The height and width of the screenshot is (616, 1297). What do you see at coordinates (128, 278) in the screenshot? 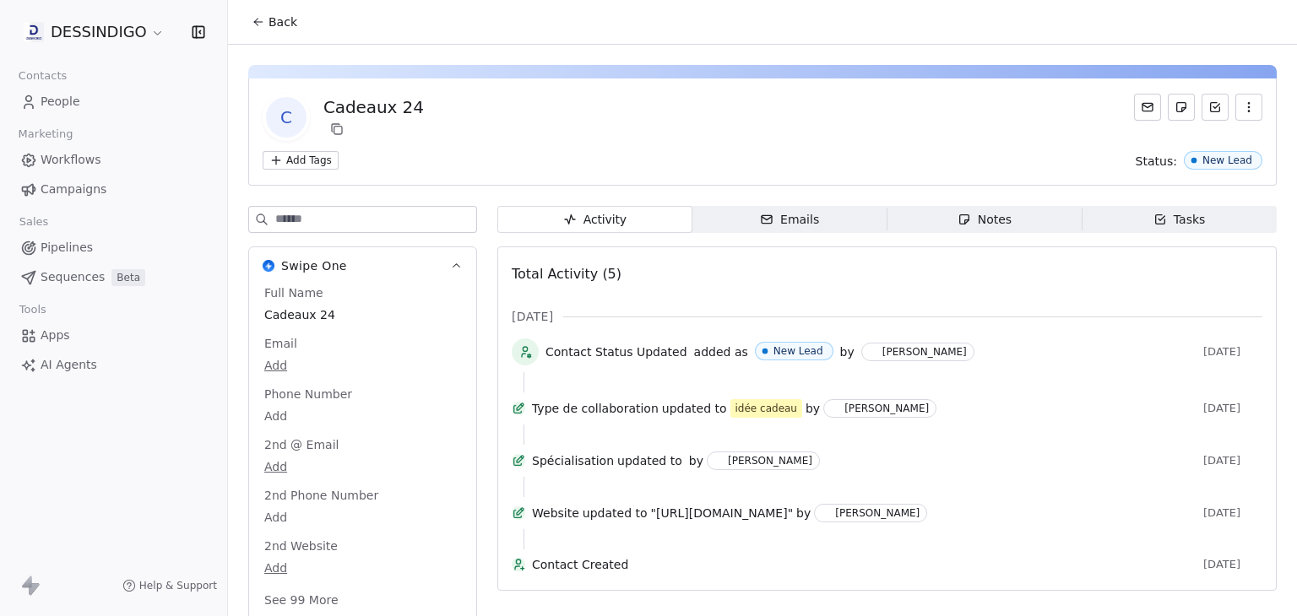
I see `span: Beta` at bounding box center [128, 278].